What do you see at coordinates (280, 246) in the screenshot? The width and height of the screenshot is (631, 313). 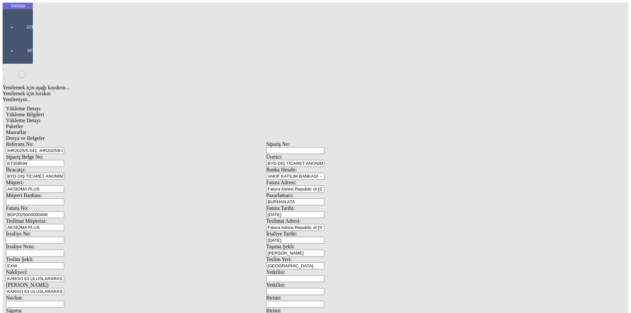 I see `span: Taşıma Şekli:` at bounding box center [280, 246].